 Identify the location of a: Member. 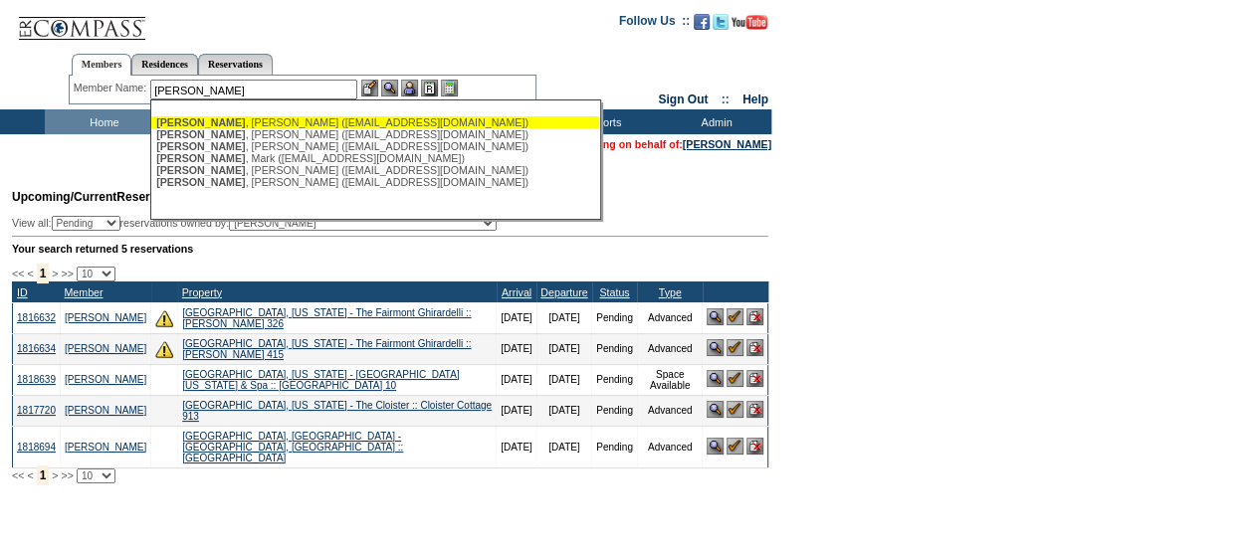
(83, 293).